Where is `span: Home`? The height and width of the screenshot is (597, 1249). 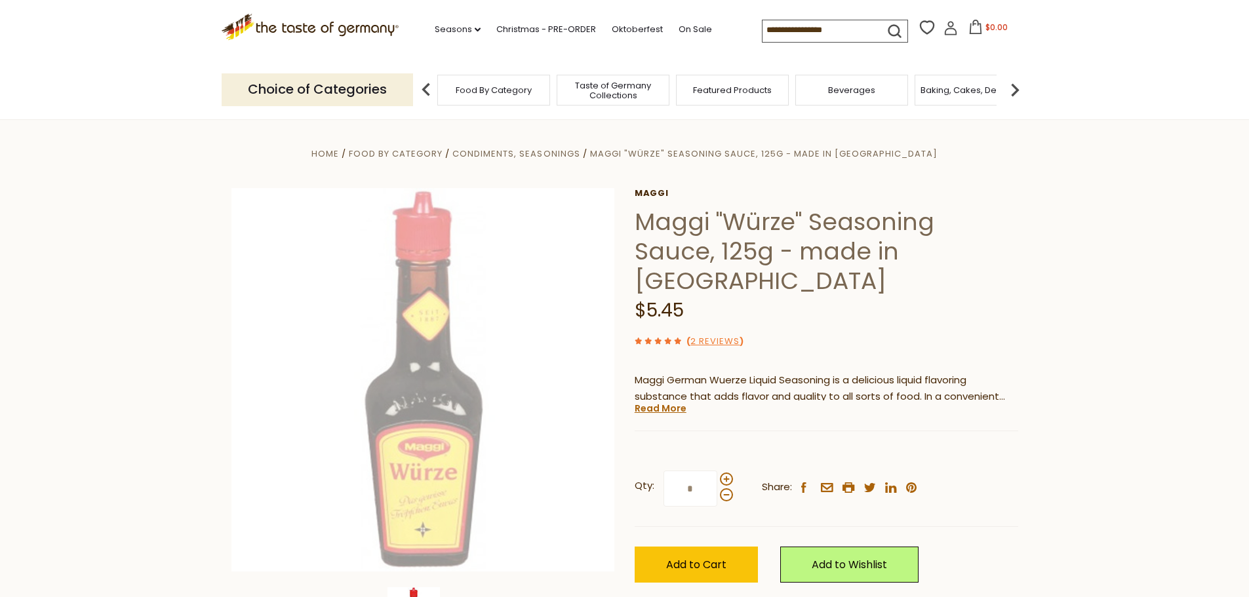
span: Home is located at coordinates (325, 153).